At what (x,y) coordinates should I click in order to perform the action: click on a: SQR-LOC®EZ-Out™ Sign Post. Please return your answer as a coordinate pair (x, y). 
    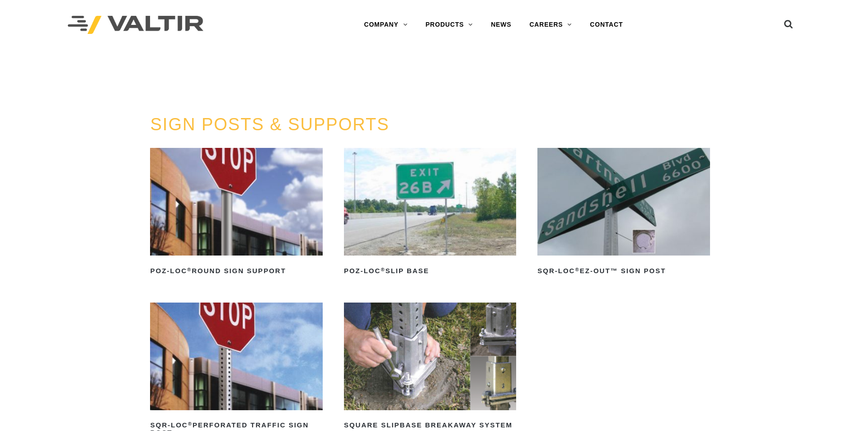
    Looking at the image, I should click on (624, 213).